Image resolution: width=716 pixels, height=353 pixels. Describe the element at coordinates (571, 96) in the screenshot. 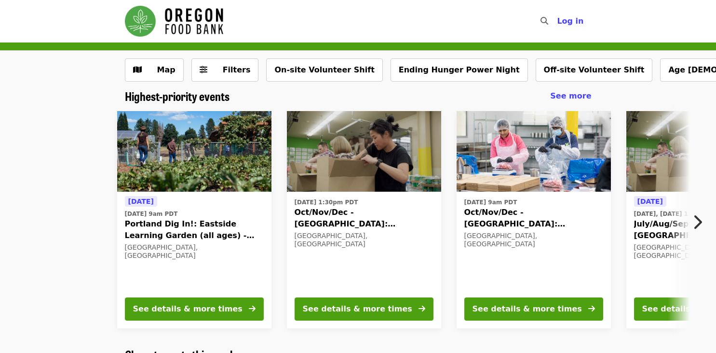

I see `a: See more` at that location.